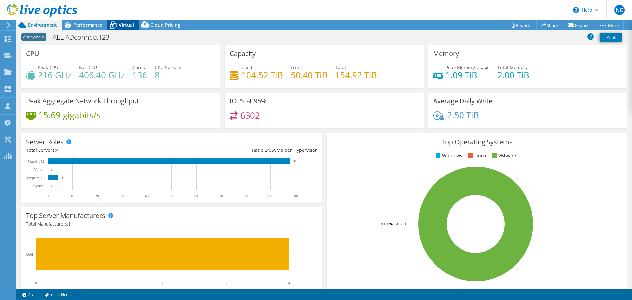 This screenshot has height=300, width=632. Describe the element at coordinates (57, 294) in the screenshot. I see `a: Project Notes` at that location.